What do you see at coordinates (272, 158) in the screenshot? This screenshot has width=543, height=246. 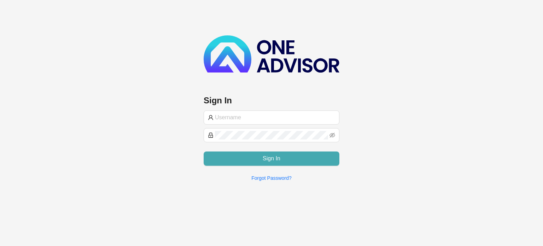 I see `button: Sign In` at bounding box center [272, 158].